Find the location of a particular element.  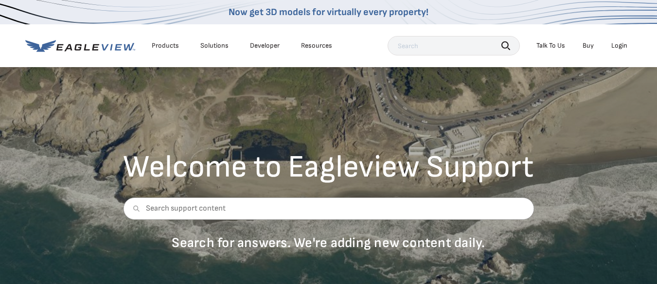

h2: Welcome to Eagleview Support is located at coordinates (328, 167).